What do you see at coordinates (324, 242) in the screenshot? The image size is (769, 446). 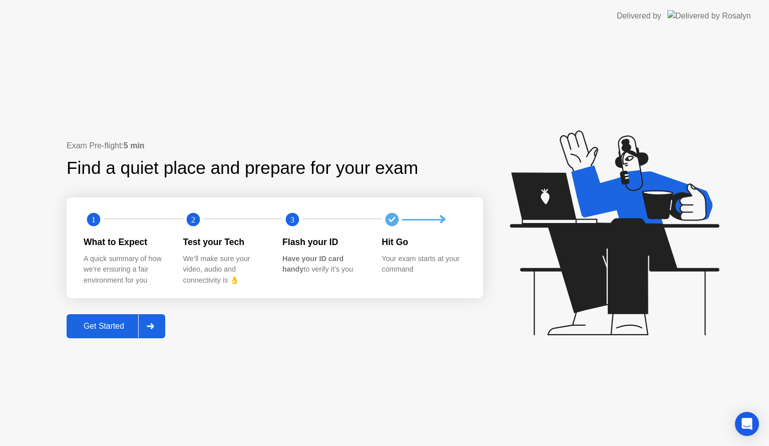 I see `div: Flash your ID` at bounding box center [324, 242].